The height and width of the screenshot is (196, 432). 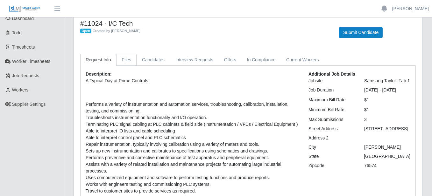 I want to click on b: Description:, so click(x=99, y=74).